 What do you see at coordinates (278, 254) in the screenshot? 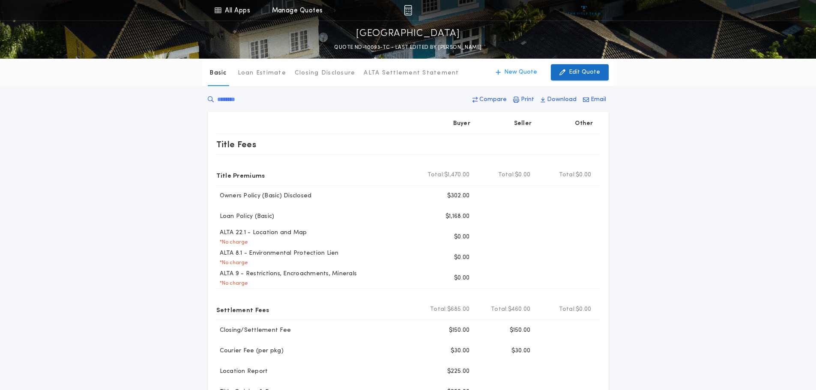
I see `p: ALTA 8.1 - Environmental Protection Lien` at bounding box center [278, 254].